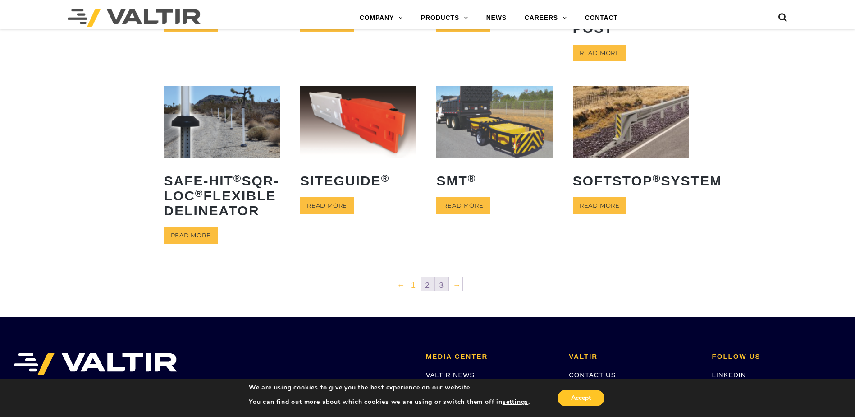  I want to click on a: CONTACT US, so click(592, 374).